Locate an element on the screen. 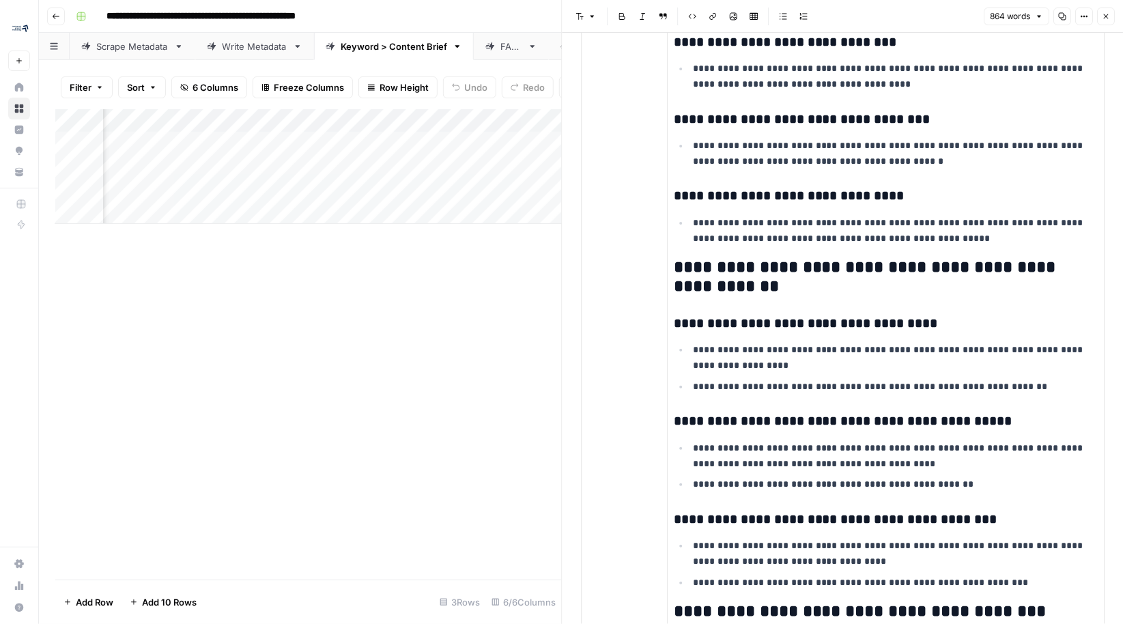  a: FAQs is located at coordinates (511, 46).